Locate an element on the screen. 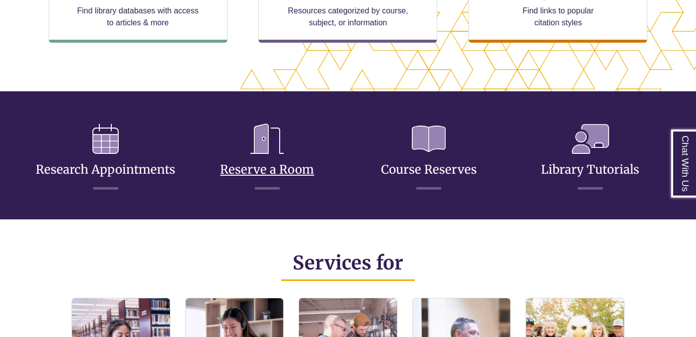 Image resolution: width=696 pixels, height=337 pixels. p: Resources categorized by course, subject, or information is located at coordinates (348, 17).